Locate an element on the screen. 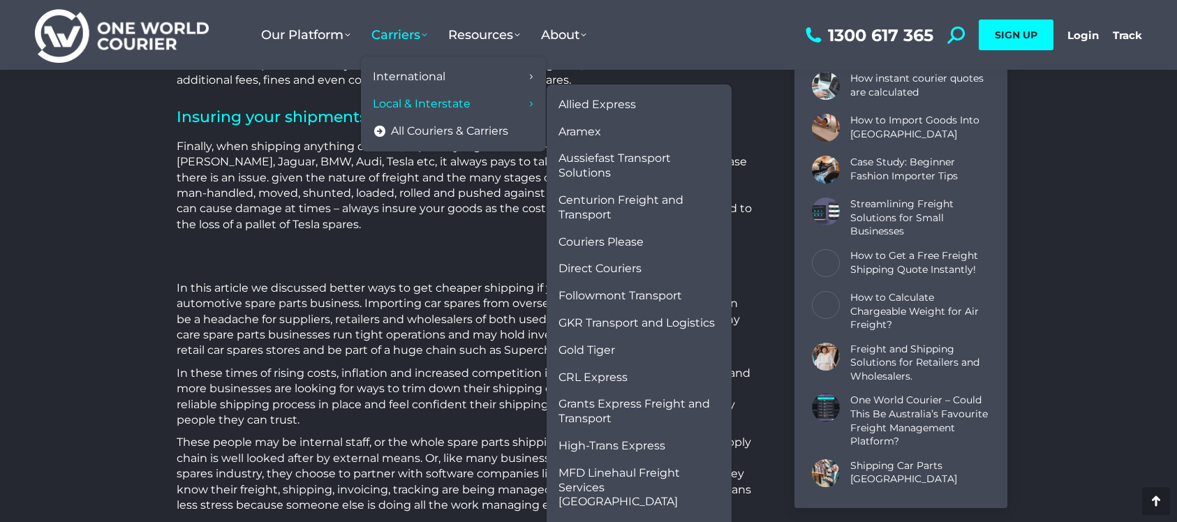 Image resolution: width=1177 pixels, height=522 pixels. h2: Insuring your shipments. is located at coordinates (464, 117).